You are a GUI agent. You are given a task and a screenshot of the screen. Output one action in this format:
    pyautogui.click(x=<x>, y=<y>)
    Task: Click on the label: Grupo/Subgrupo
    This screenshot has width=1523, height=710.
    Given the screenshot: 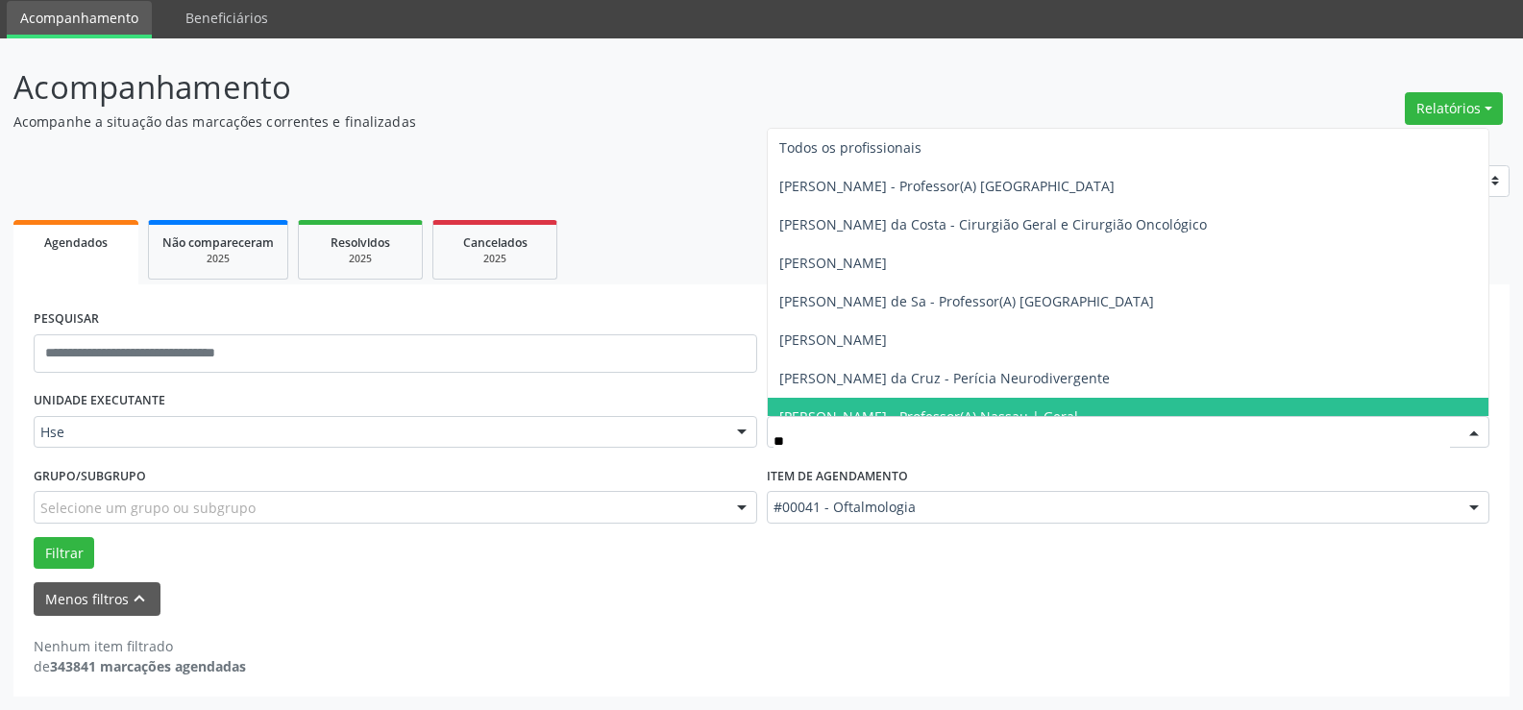 What is the action you would take?
    pyautogui.click(x=89, y=476)
    